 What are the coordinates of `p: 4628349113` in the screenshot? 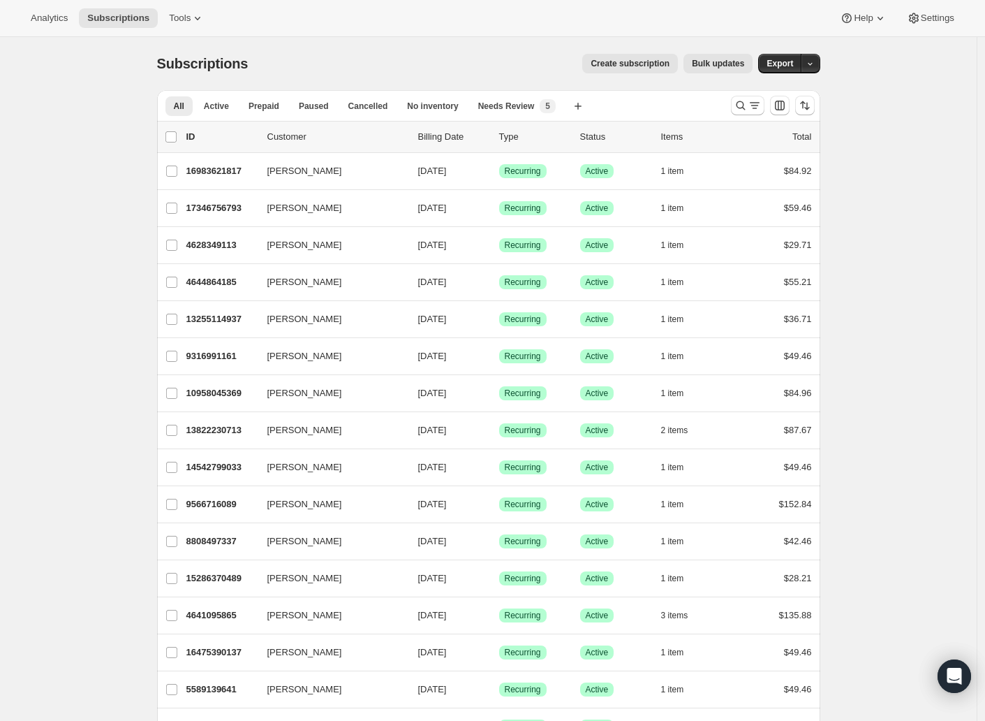 It's located at (221, 245).